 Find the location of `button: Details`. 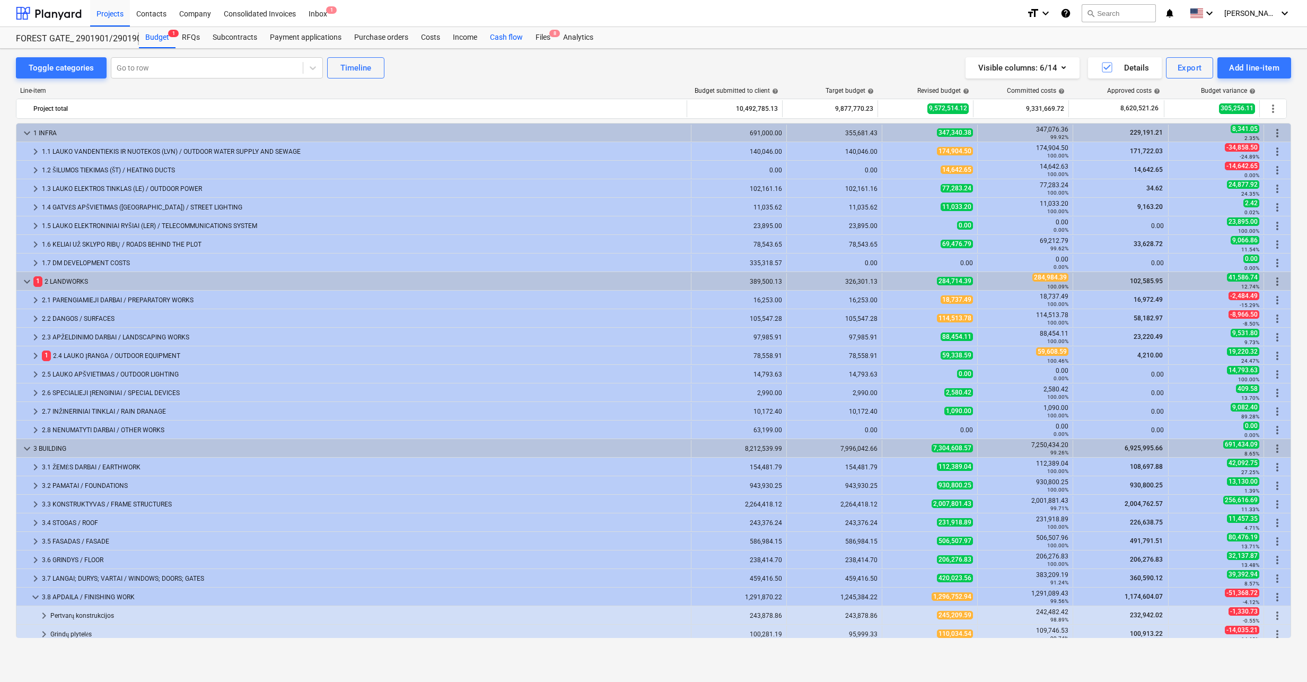

button: Details is located at coordinates (1124, 68).